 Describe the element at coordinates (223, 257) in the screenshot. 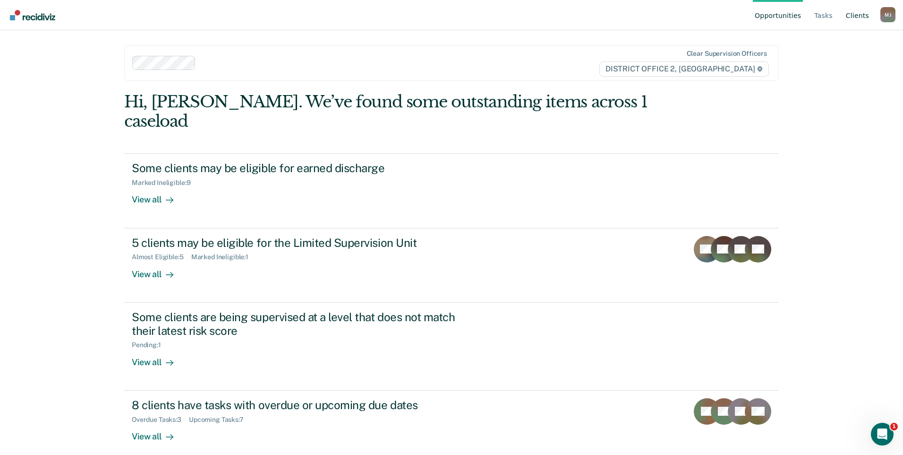

I see `div: Marked Ineligible : 1` at that location.